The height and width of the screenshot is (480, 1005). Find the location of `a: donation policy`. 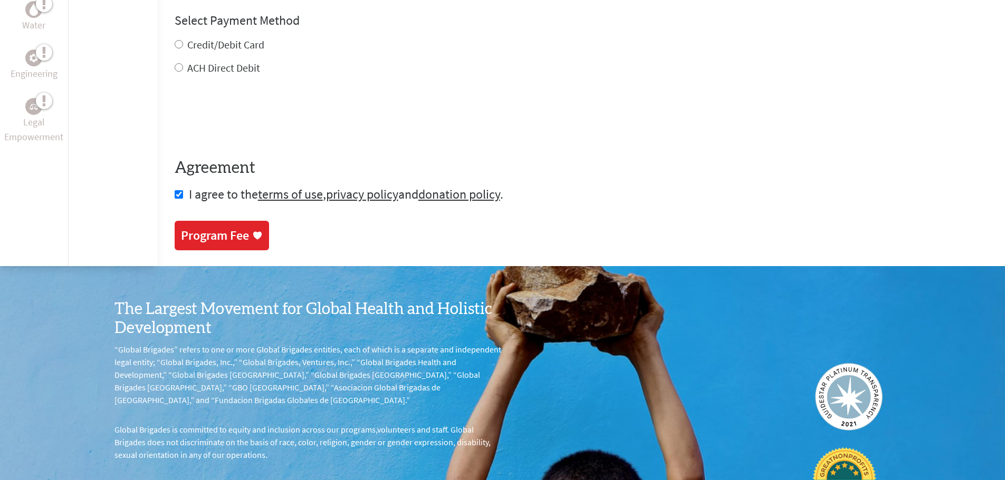

a: donation policy is located at coordinates (459, 194).